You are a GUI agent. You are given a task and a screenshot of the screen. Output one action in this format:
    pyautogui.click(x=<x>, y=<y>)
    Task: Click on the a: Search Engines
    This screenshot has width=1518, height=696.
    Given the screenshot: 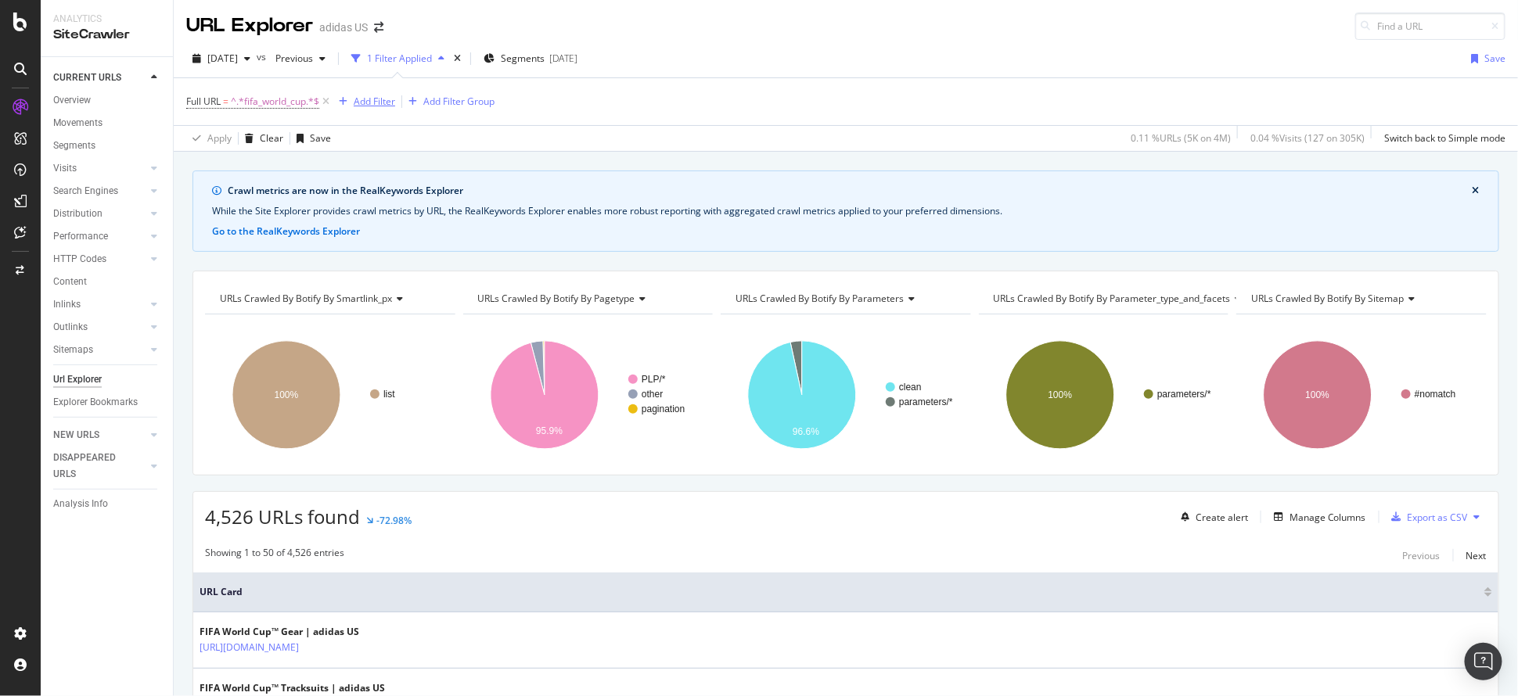 What is the action you would take?
    pyautogui.click(x=99, y=191)
    